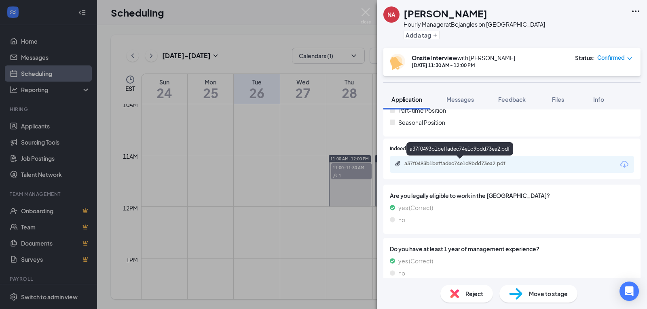 The width and height of the screenshot is (647, 309). Describe the element at coordinates (584, 58) in the screenshot. I see `div: Status :` at that location.